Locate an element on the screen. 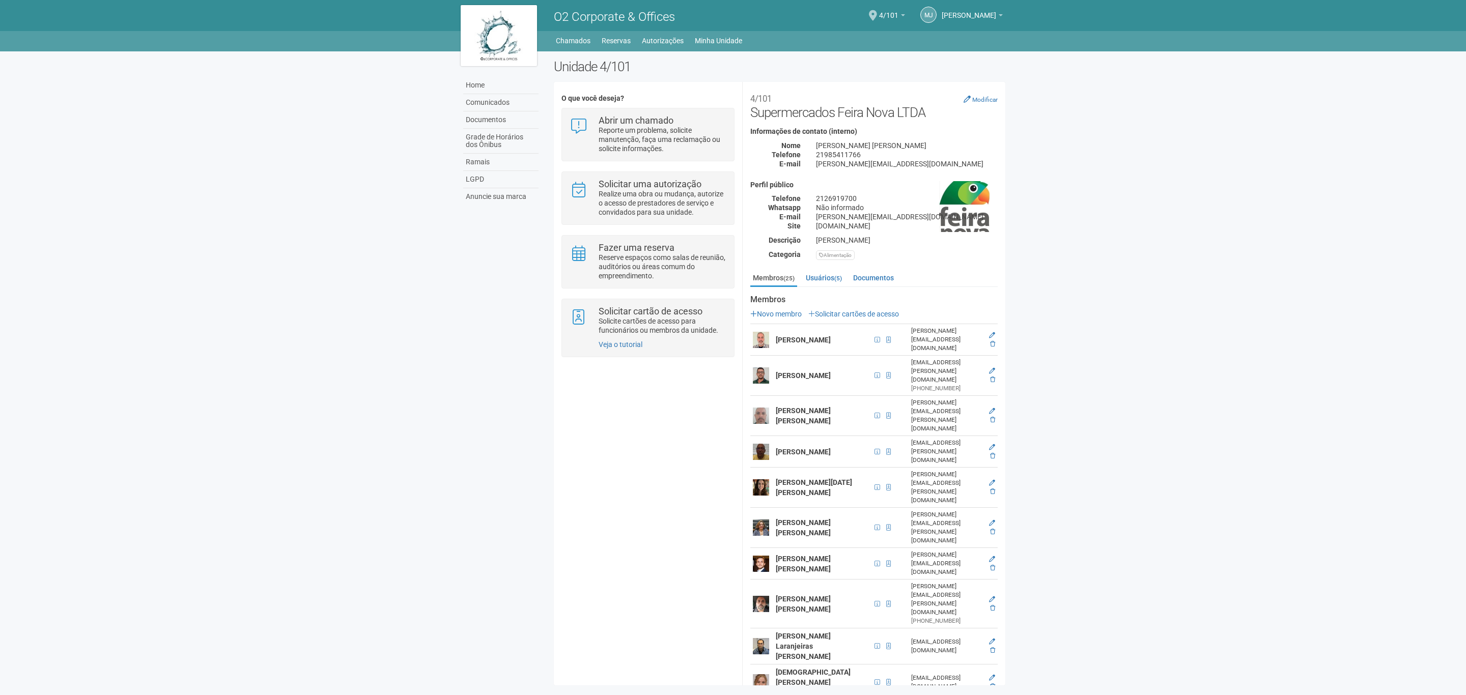 The width and height of the screenshot is (1466, 695). a: Anuncie sua marca is located at coordinates (501, 196).